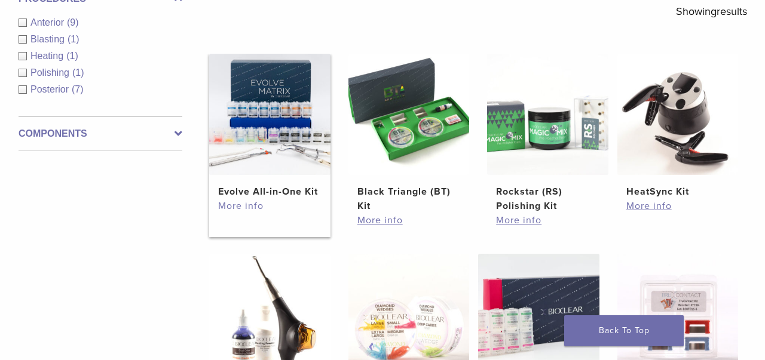 The image size is (765, 360). I want to click on h2: Black Triangle (BT) Kit, so click(409, 199).